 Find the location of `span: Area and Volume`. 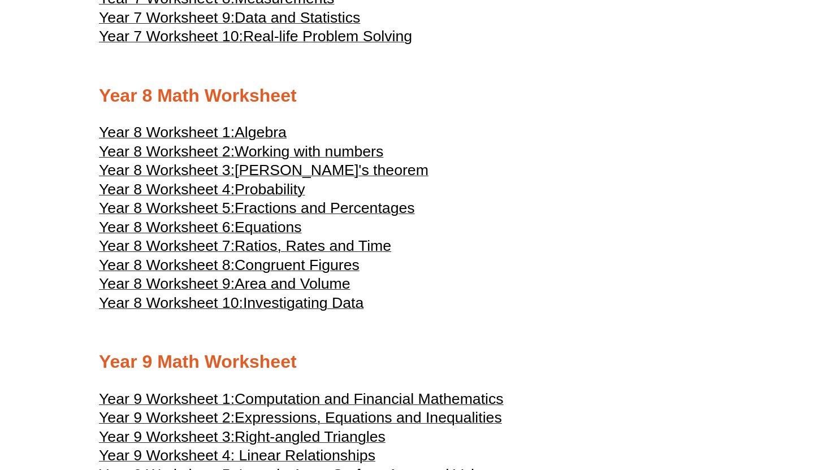

span: Area and Volume is located at coordinates (292, 284).